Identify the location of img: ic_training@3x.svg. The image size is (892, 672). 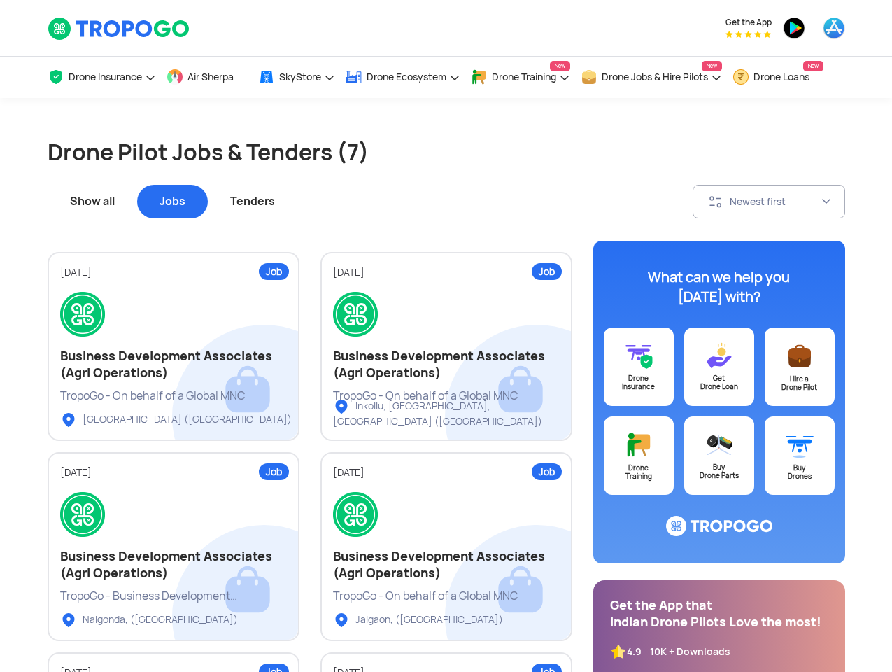
(639, 444).